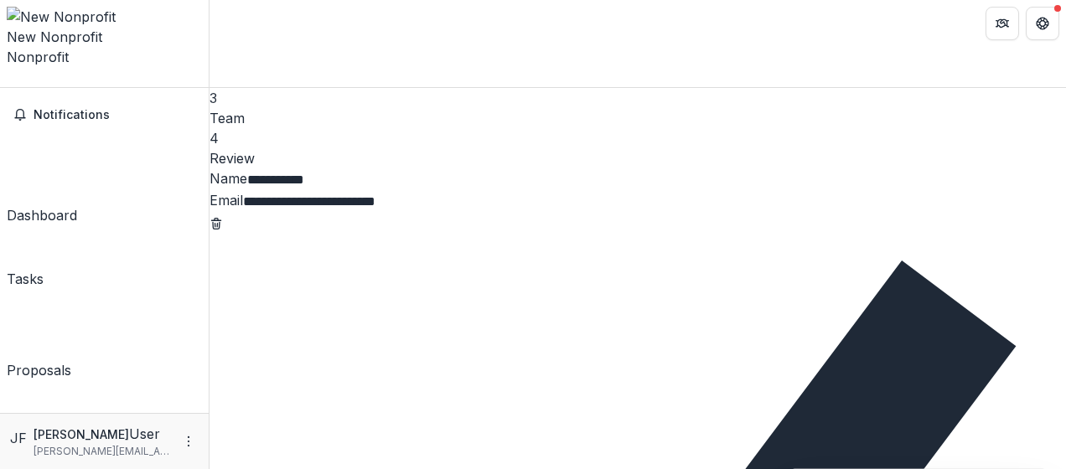 The image size is (1066, 469). I want to click on a: Proposals, so click(39, 338).